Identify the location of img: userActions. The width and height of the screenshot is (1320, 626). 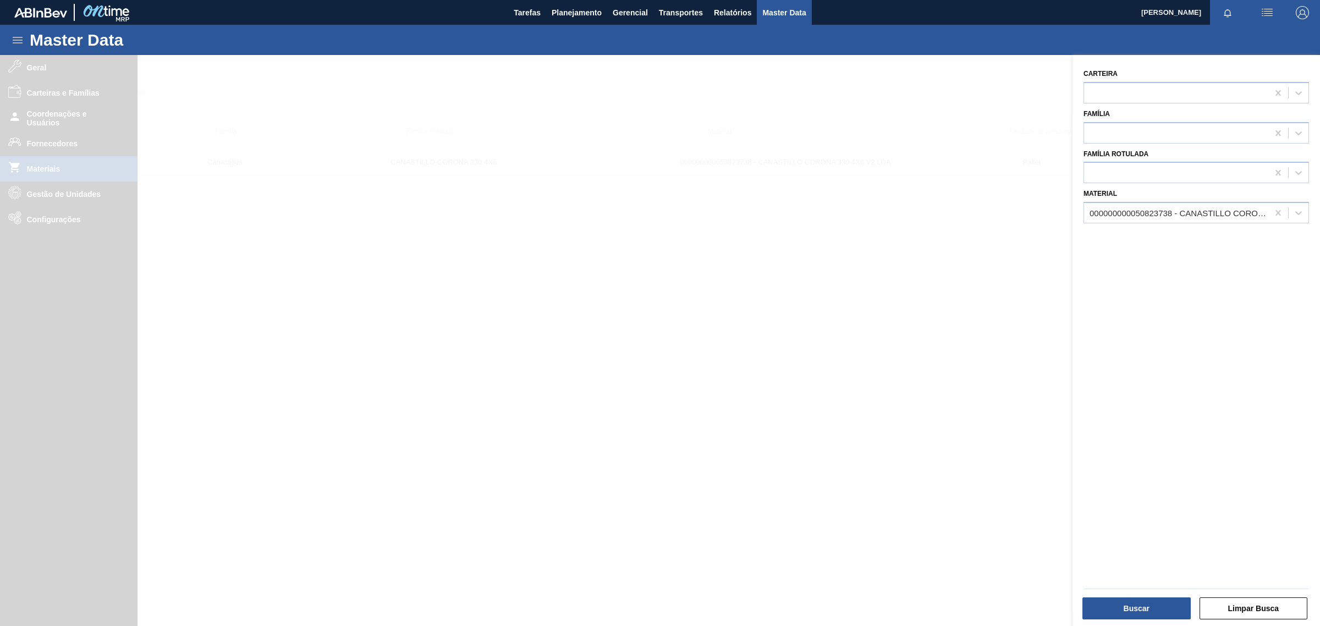
(1267, 13).